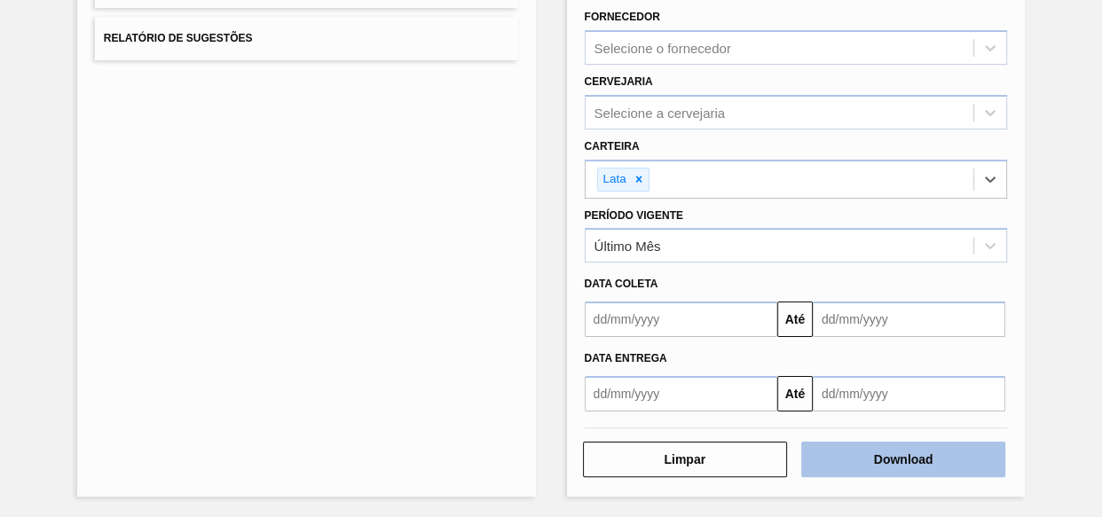 This screenshot has height=517, width=1102. What do you see at coordinates (612, 146) in the screenshot?
I see `label: Carteira` at bounding box center [612, 146].